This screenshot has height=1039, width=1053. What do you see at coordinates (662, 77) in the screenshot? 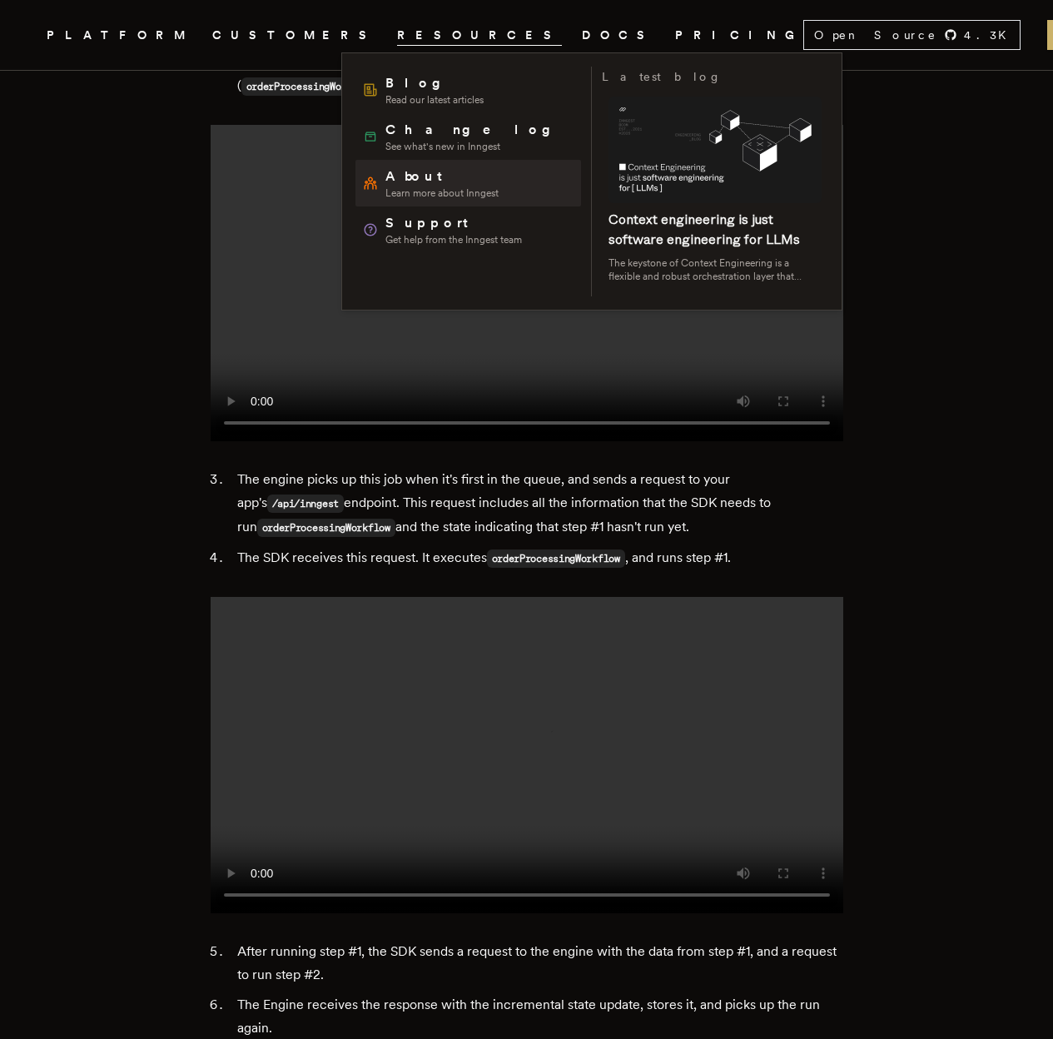
I see `h3: Latest blog` at bounding box center [662, 77].